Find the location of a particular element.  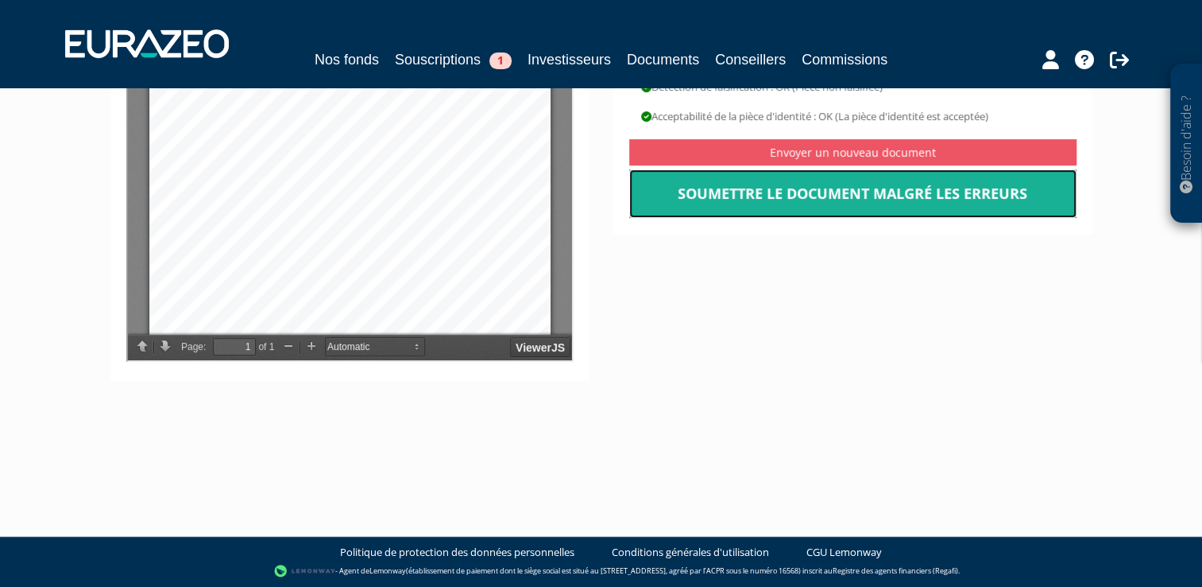

a: Documents is located at coordinates (663, 60).